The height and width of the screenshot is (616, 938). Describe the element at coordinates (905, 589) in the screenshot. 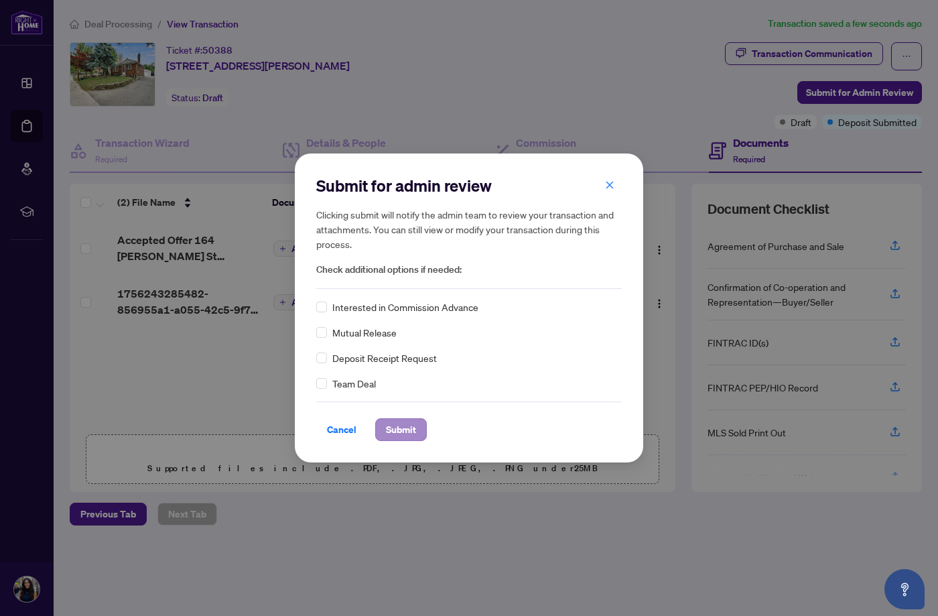

I see `button: Open asap` at that location.